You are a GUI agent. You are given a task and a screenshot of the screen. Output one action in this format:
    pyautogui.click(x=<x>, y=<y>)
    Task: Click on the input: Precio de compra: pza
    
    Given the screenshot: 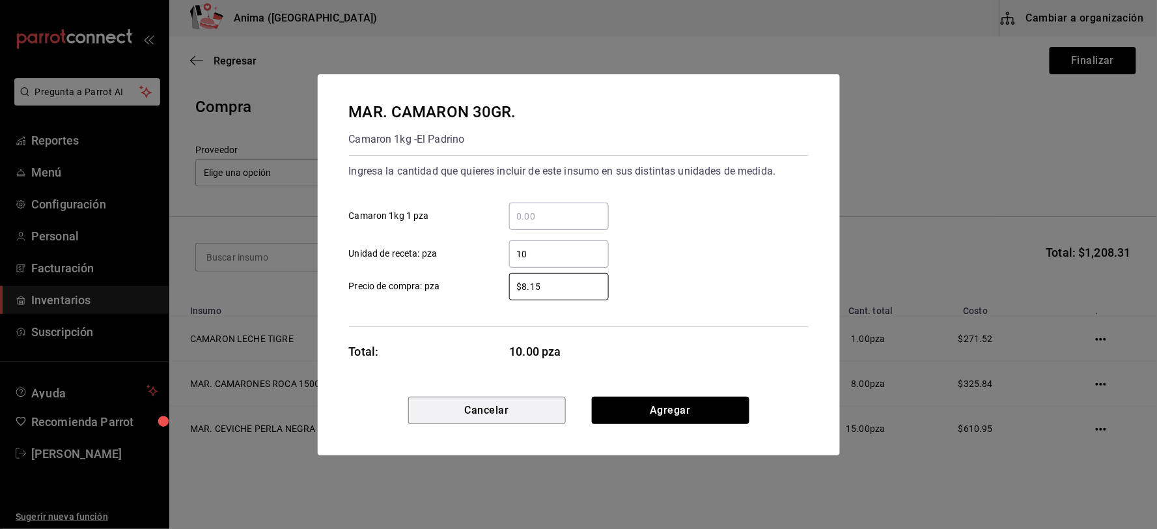 What is the action you would take?
    pyautogui.click(x=558, y=286)
    